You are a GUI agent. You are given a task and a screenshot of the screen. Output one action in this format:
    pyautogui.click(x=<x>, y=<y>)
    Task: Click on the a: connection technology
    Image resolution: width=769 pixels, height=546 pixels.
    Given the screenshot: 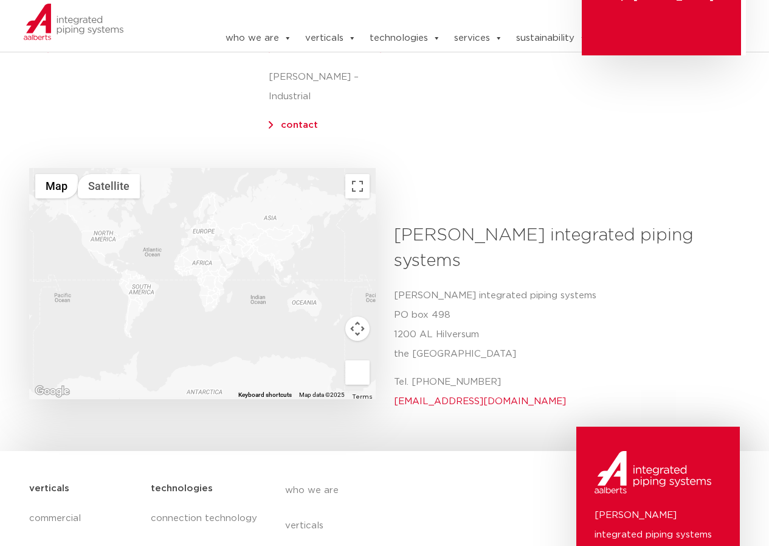 What is the action you would take?
    pyautogui.click(x=206, y=518)
    